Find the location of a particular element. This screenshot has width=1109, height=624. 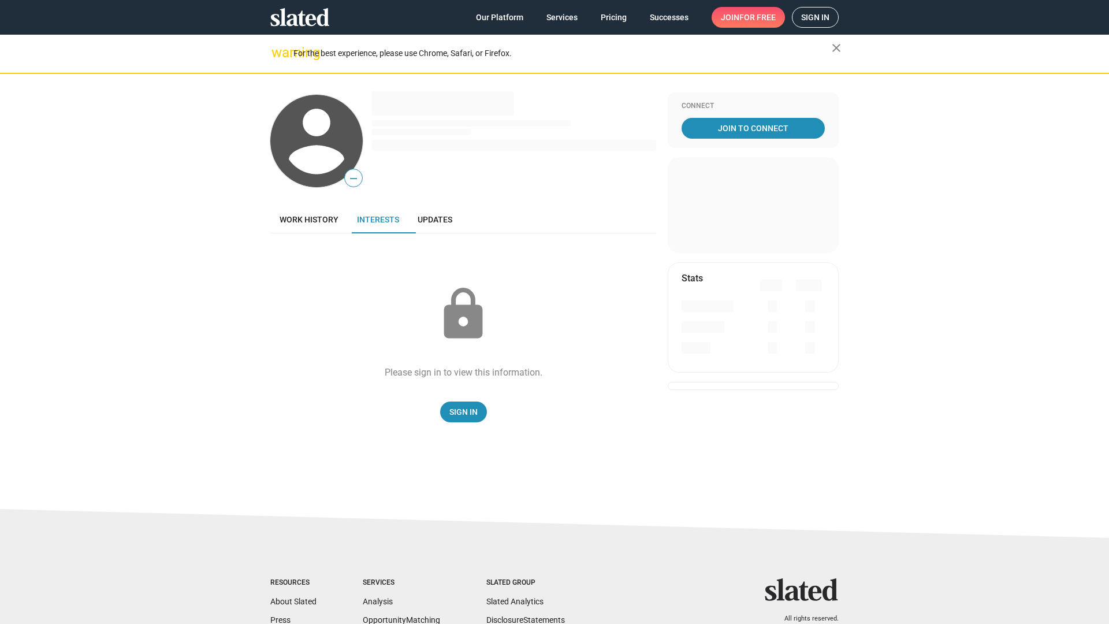

a: Join To Connect is located at coordinates (753, 128).